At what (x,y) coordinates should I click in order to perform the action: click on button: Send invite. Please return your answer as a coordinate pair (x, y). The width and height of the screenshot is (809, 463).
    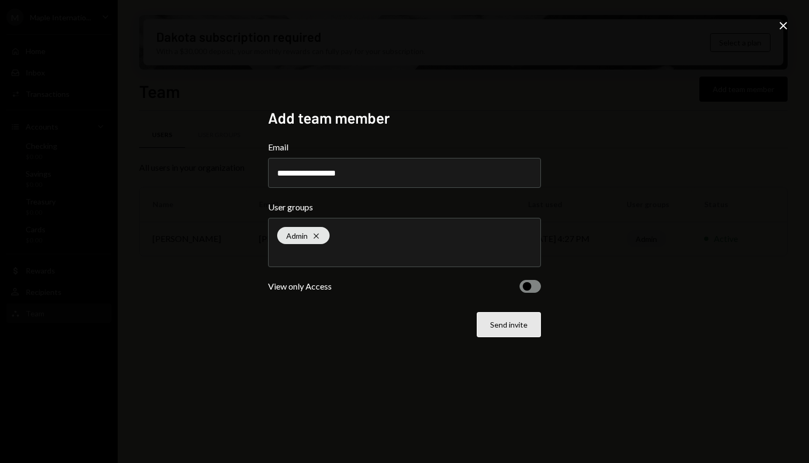
    Looking at the image, I should click on (509, 324).